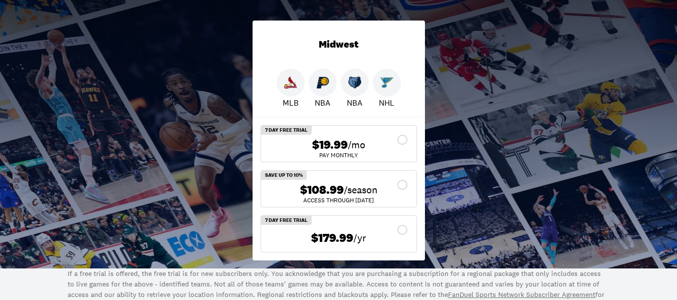  Describe the element at coordinates (360, 190) in the screenshot. I see `span: /season` at that location.